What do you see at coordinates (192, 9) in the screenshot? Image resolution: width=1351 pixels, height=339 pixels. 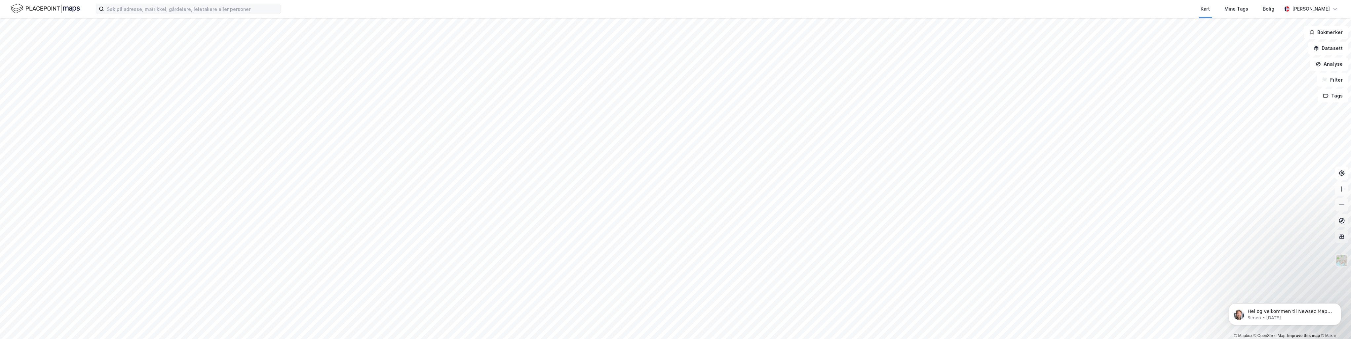 I see `input: Søk på adresse, matrikkel, gårdeiere, leietakere eller personer` at bounding box center [192, 9].